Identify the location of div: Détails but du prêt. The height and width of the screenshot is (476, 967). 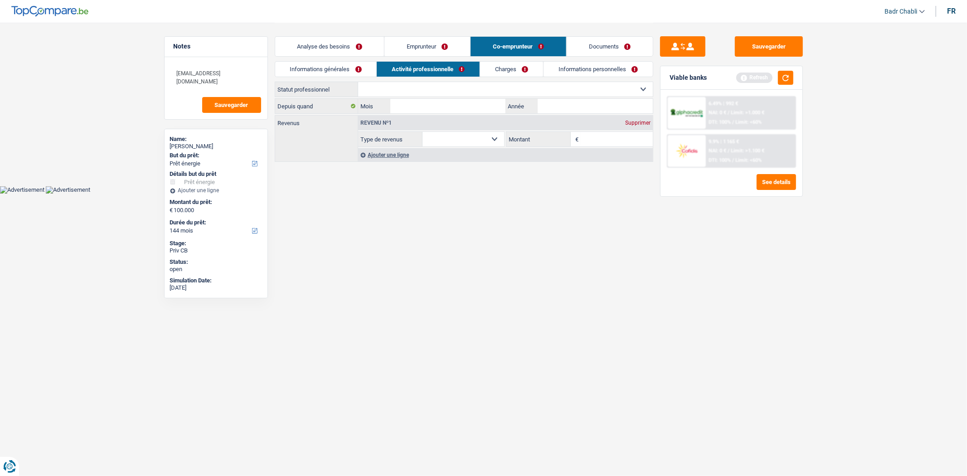
(216, 174).